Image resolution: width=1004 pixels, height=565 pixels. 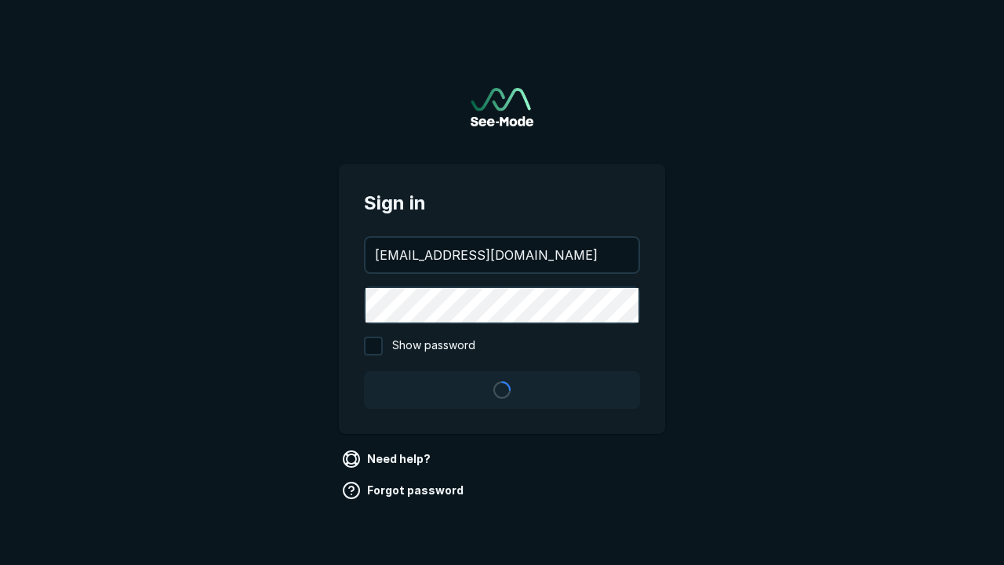 I want to click on a: Go to sign in, so click(x=502, y=107).